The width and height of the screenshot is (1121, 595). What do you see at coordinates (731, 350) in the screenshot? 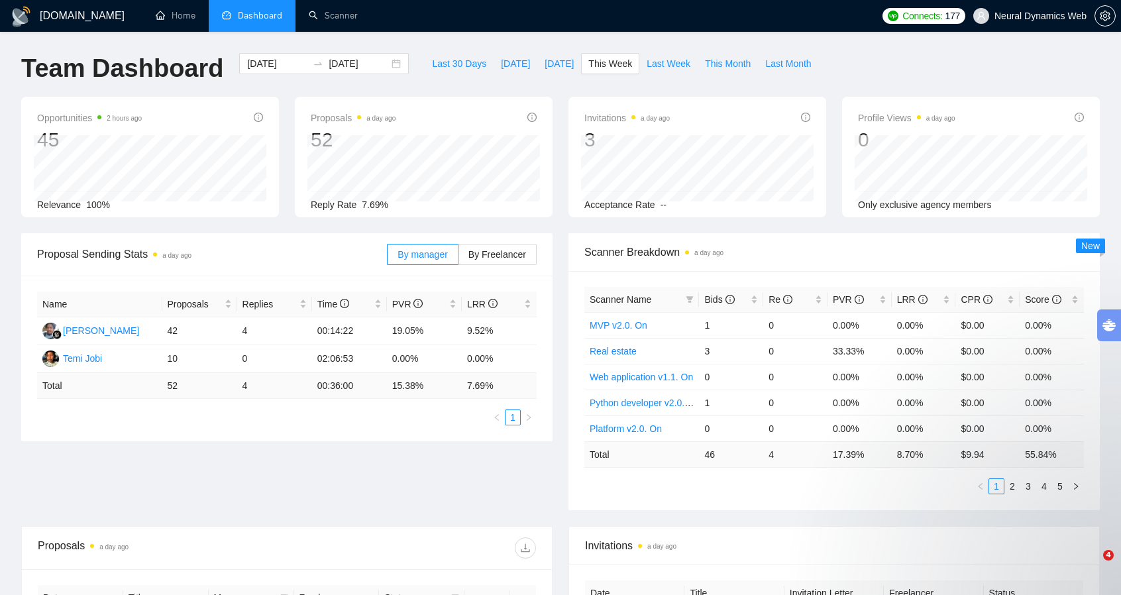
I see `td: 3` at bounding box center [731, 350].